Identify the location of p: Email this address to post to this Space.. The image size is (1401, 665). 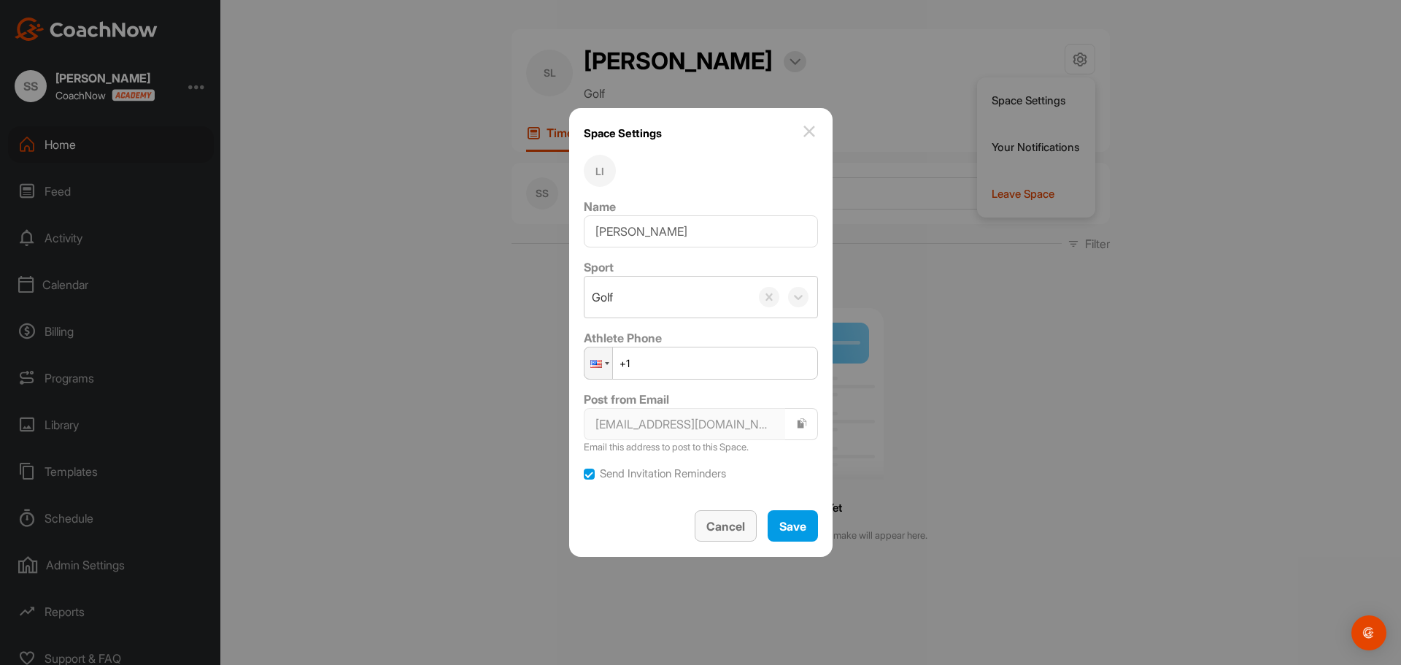
(701, 447).